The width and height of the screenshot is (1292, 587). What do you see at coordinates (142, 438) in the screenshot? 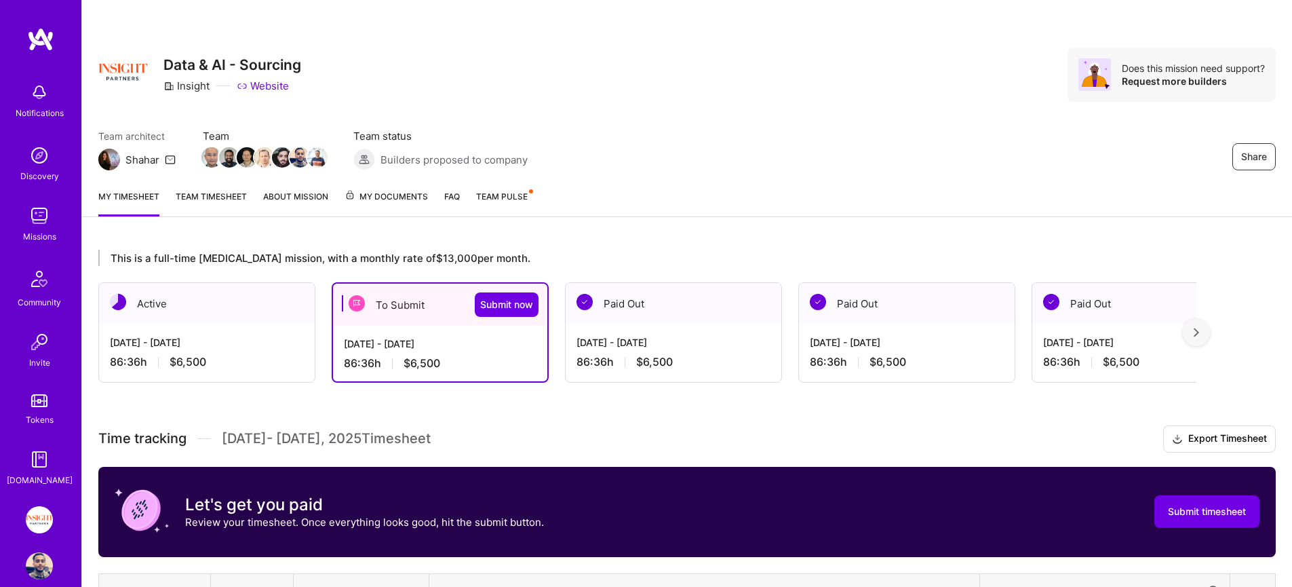
I see `span: Time tracking` at bounding box center [142, 438].